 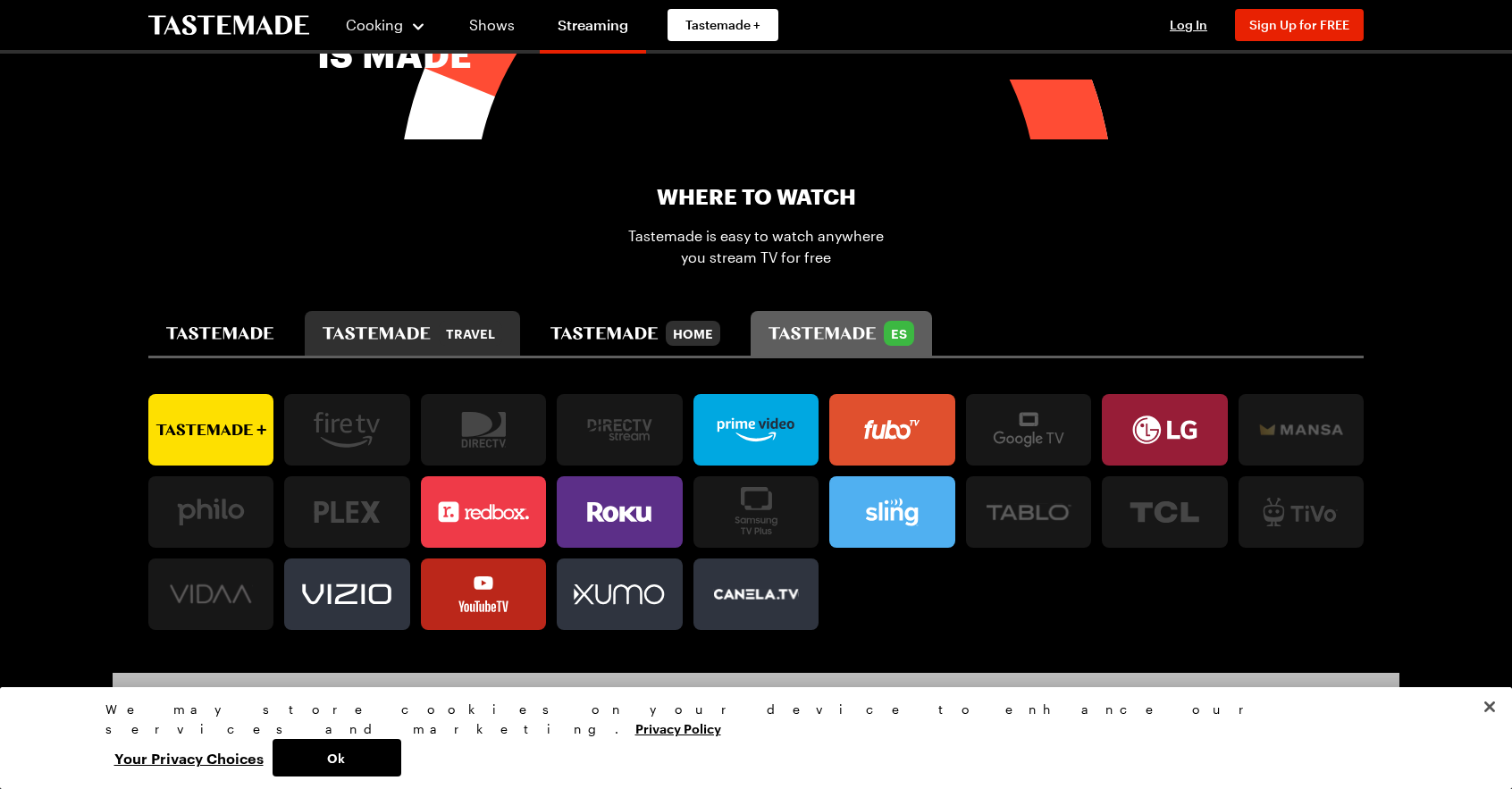 What do you see at coordinates (593, 28) in the screenshot?
I see `a: Streaming` at bounding box center [593, 28].